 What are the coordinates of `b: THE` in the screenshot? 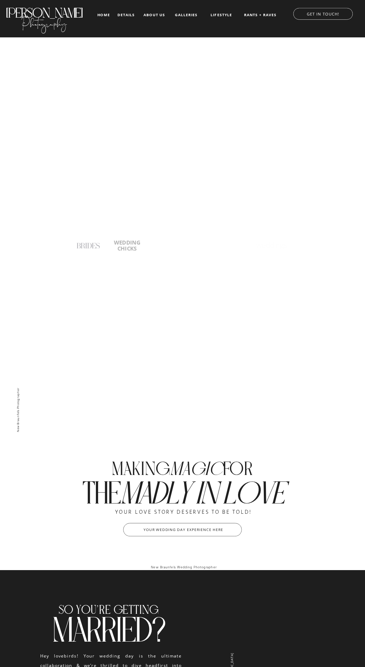 It's located at (182, 493).